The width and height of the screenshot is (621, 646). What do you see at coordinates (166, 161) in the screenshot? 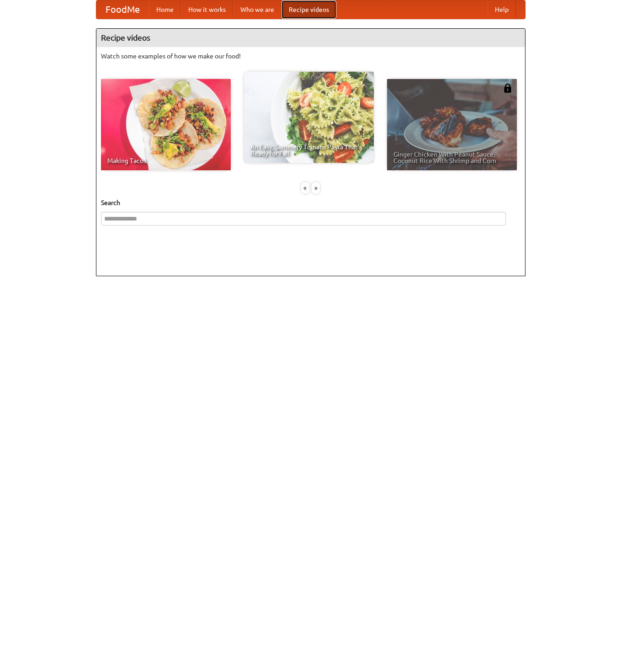
I see `span: Making Tacos` at bounding box center [166, 161].